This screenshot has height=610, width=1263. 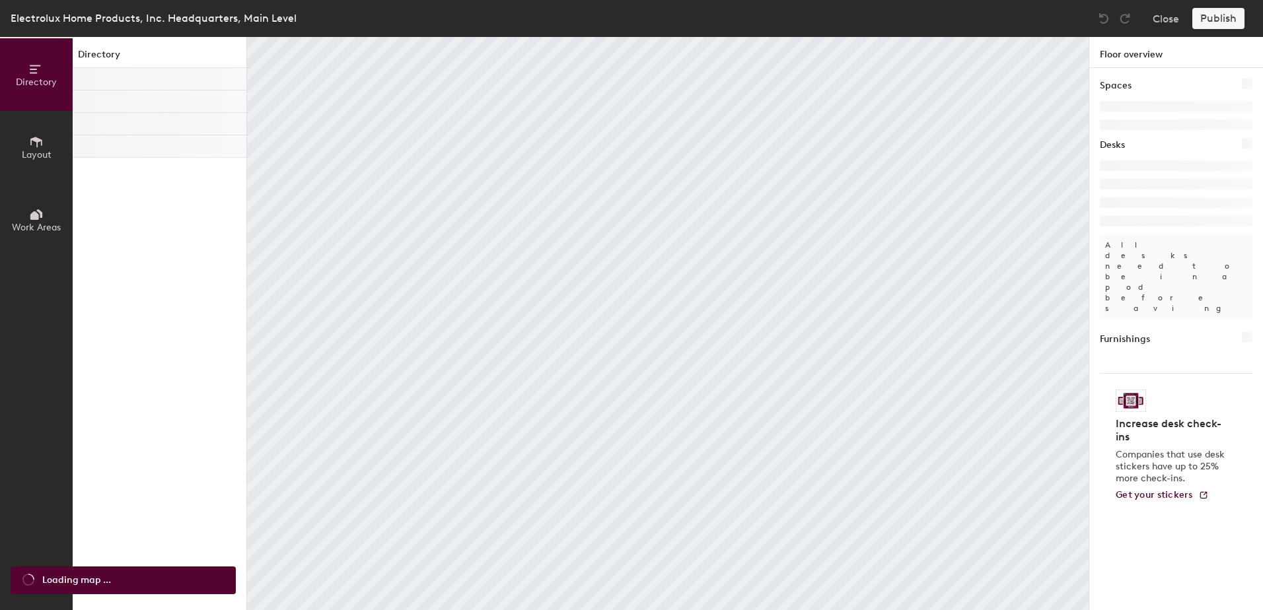 I want to click on h1: Spaces, so click(x=1116, y=86).